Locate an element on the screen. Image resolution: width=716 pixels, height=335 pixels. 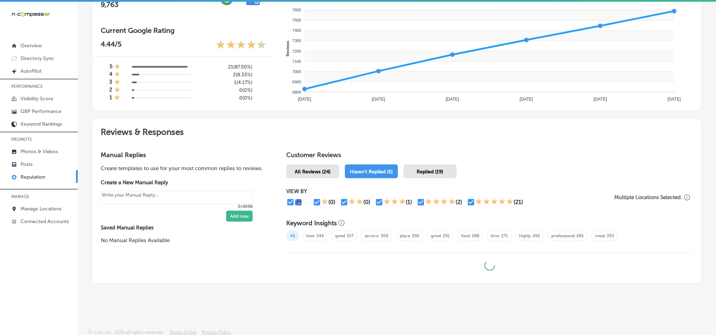
h2: Reviews & Responses is located at coordinates (397, 130).